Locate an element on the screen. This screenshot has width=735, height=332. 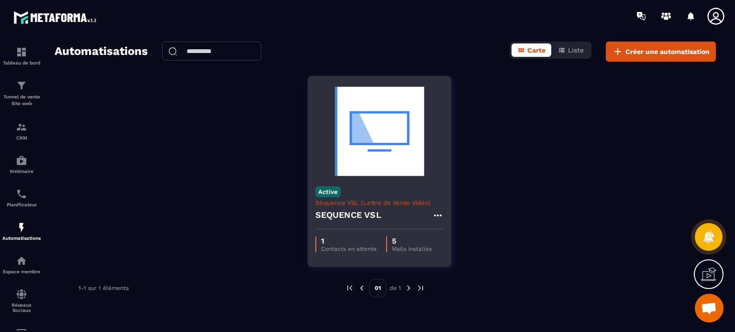
a: automationsautomationsWebinaire is located at coordinates (22, 165).